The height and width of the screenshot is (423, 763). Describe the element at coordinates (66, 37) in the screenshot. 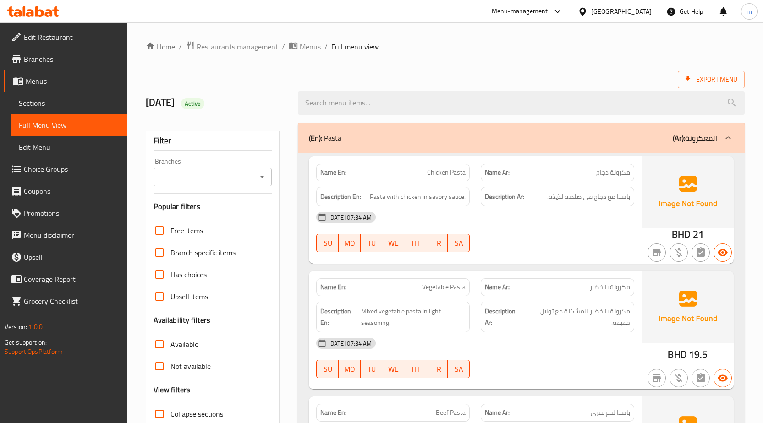

I see `a: Edit Restaurant` at that location.